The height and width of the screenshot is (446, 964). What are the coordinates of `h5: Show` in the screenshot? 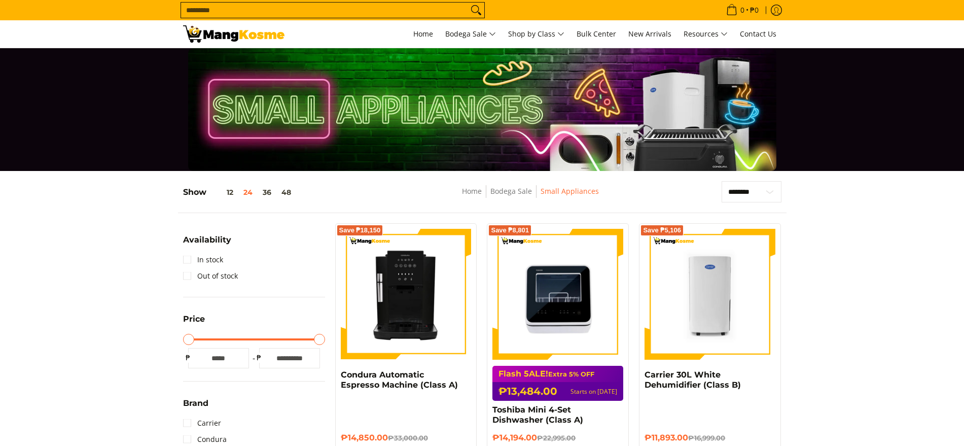 It's located at (239, 192).